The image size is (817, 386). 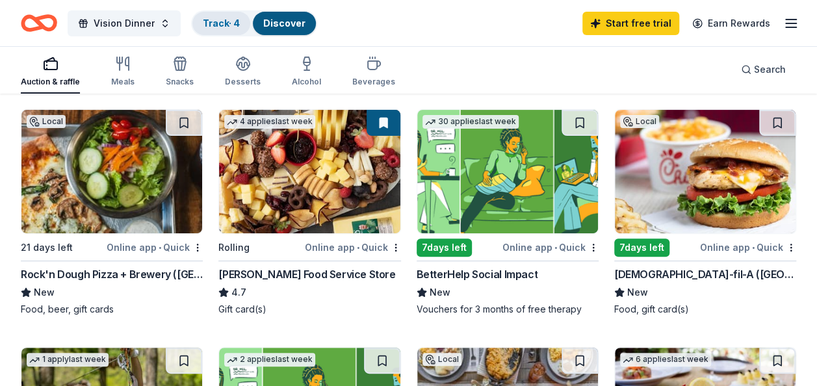 What do you see at coordinates (705, 172) in the screenshot?
I see `img: Image for Chick-fil-A (Nashville Nolensville Pike)` at bounding box center [705, 172].